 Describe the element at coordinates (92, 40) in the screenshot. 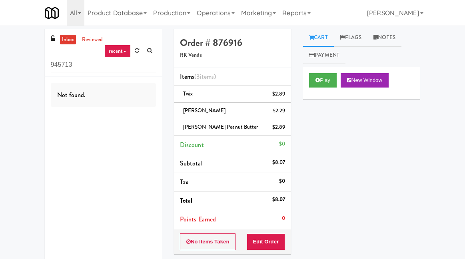

I see `a: reviewed` at that location.